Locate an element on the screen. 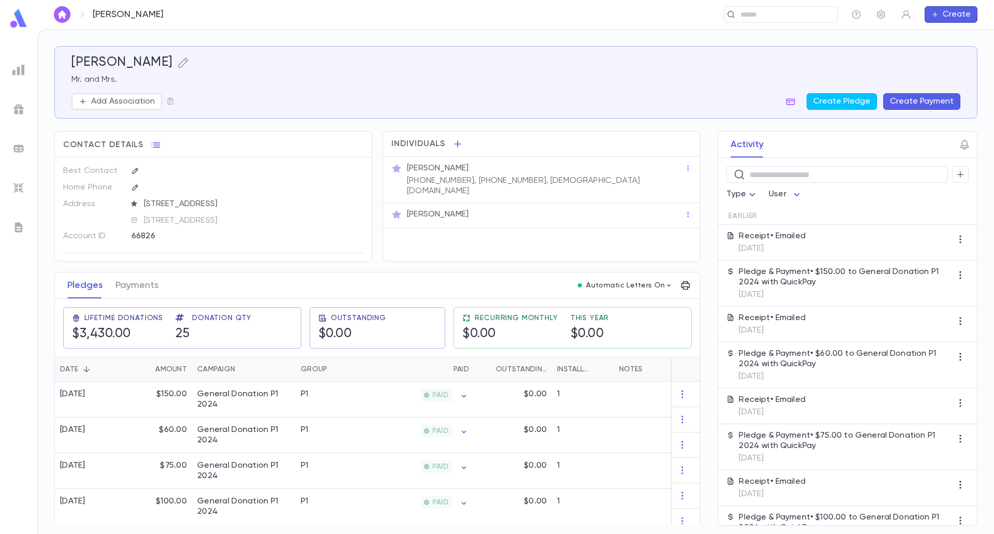 This screenshot has width=994, height=534. img: letters_grey.7941b92b52307dd3b8a917253454ce1c.svg is located at coordinates (19, 227).